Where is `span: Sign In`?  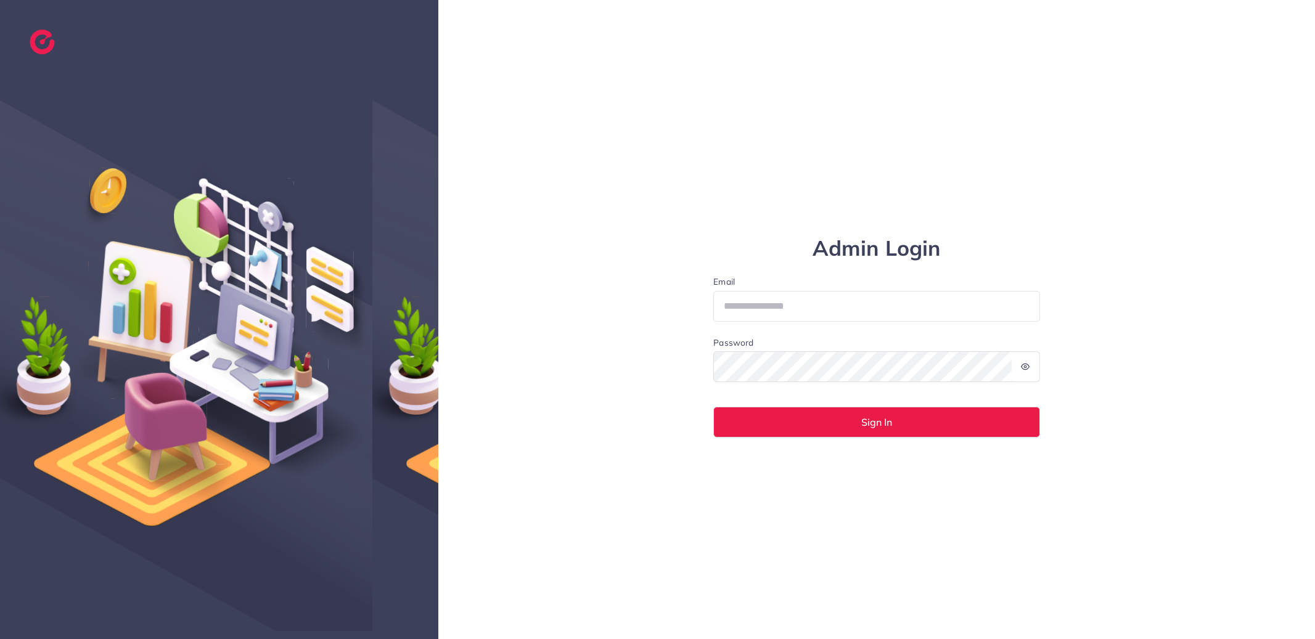 span: Sign In is located at coordinates (876, 422).